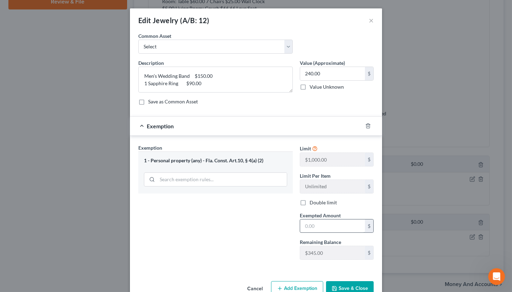 This screenshot has width=512, height=292. I want to click on div: Emma says…, so click(70, 127).